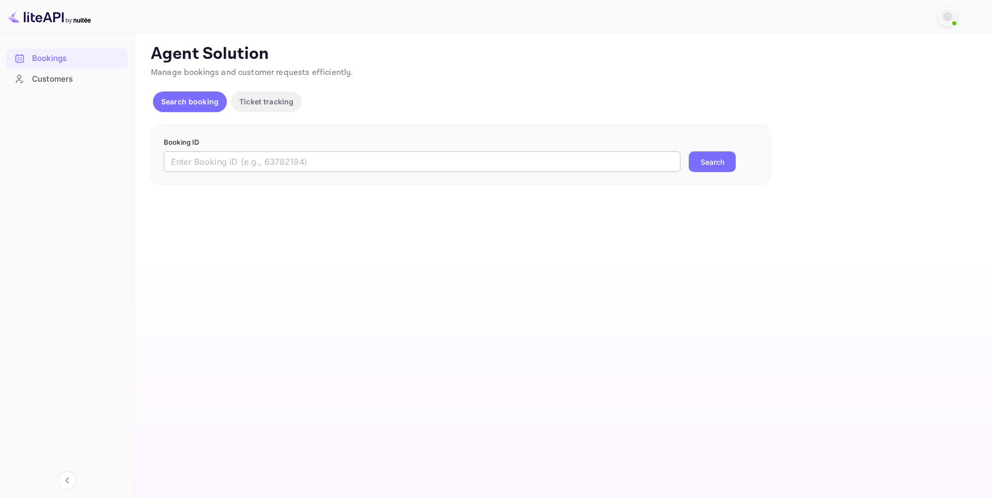 The height and width of the screenshot is (498, 992). I want to click on p: Booking ID, so click(461, 143).